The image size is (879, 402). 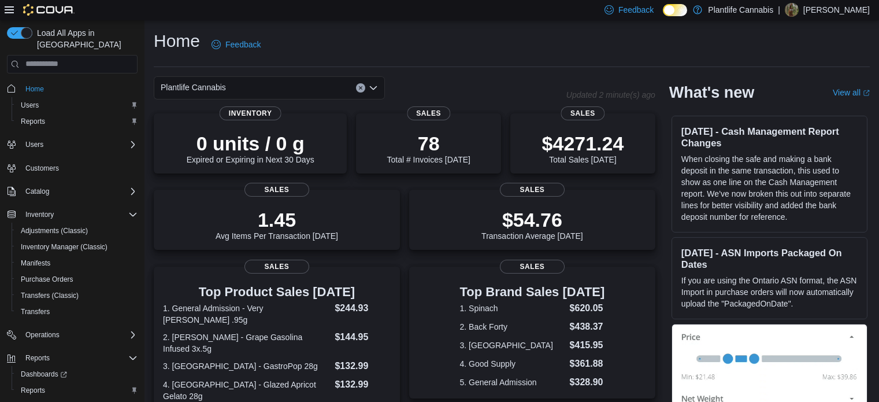 I want to click on dd: $438.37, so click(x=587, y=327).